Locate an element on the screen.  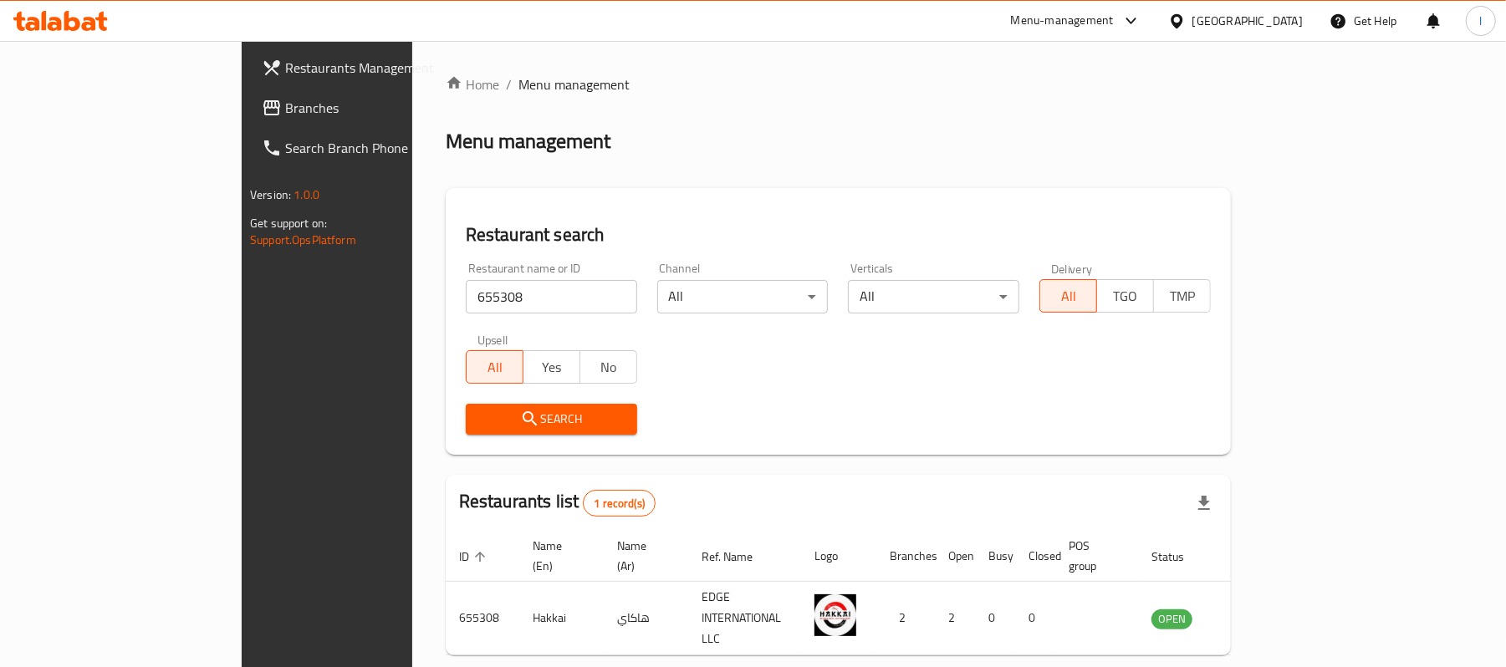
td: Hakkai is located at coordinates (561, 619).